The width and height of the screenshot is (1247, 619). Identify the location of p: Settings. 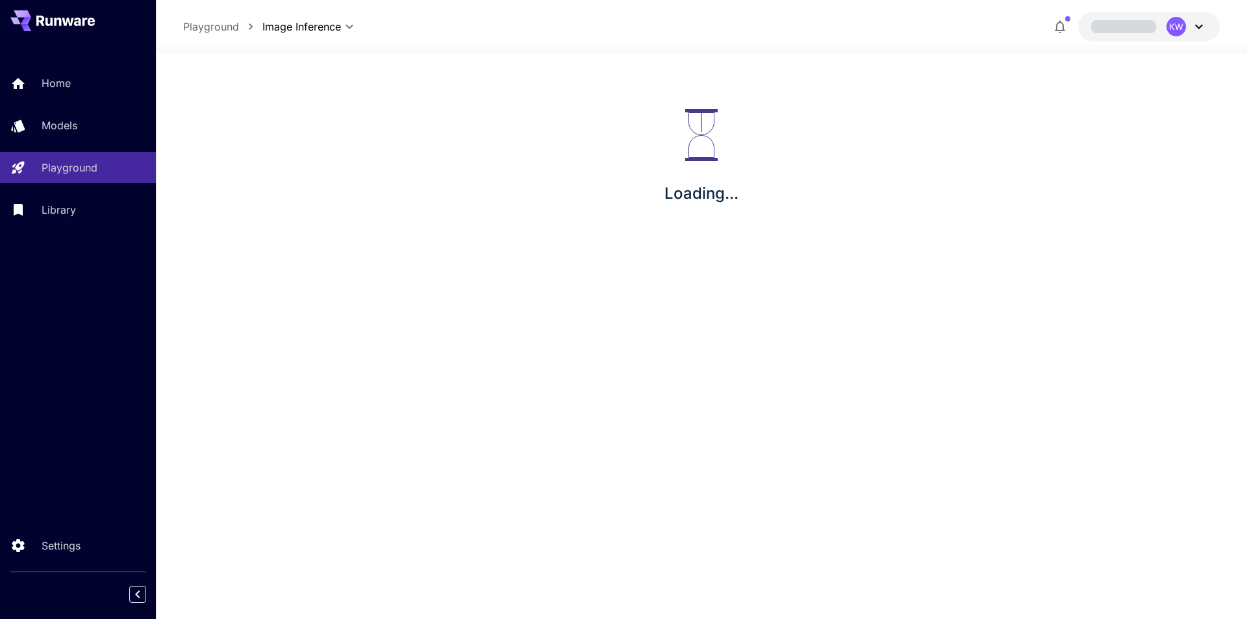
(61, 546).